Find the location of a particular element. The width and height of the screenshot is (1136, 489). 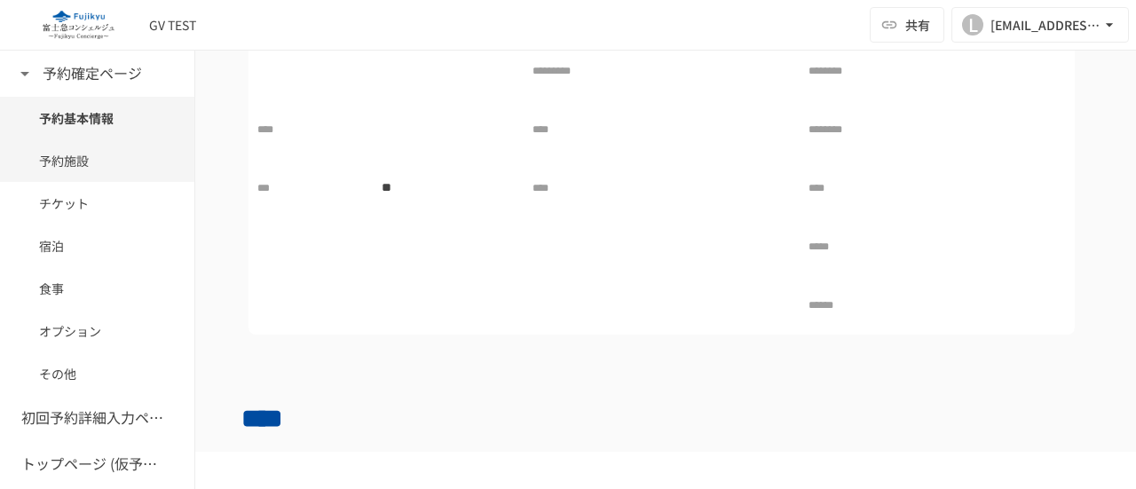

span: オプション is located at coordinates (97, 331).